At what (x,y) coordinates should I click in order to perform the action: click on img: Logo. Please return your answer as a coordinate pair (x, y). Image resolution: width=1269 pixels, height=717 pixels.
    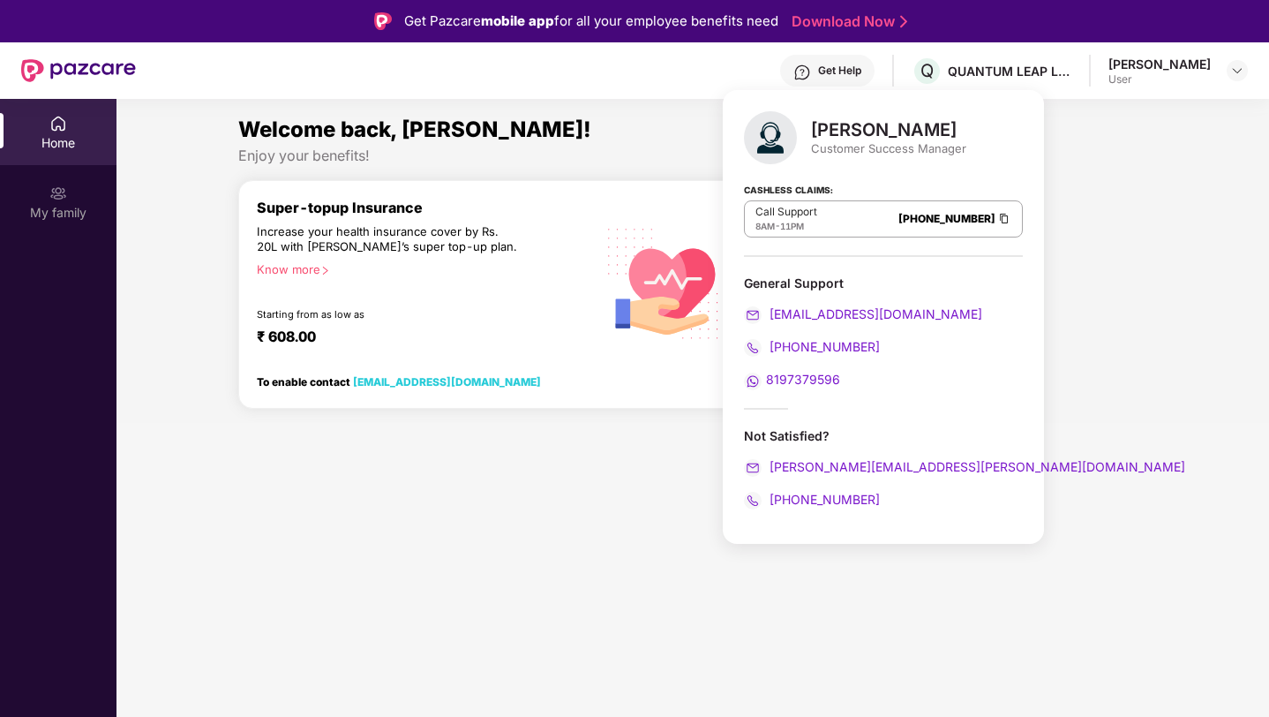
    Looking at the image, I should click on (383, 21).